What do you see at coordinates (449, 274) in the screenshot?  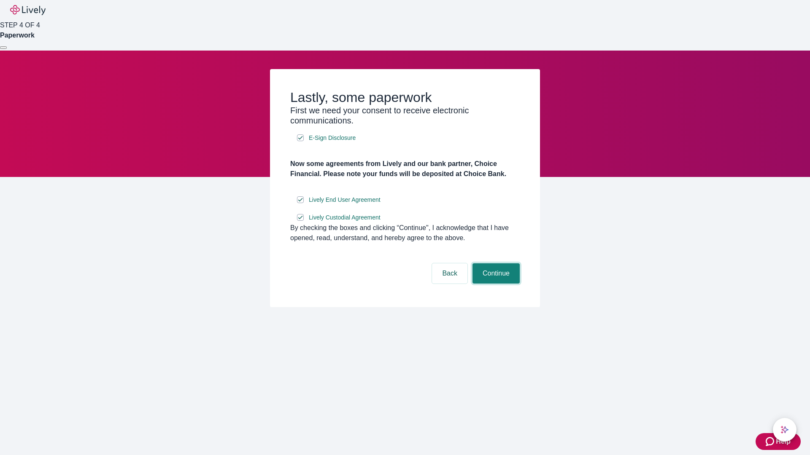 I see `button: Back` at bounding box center [449, 274].